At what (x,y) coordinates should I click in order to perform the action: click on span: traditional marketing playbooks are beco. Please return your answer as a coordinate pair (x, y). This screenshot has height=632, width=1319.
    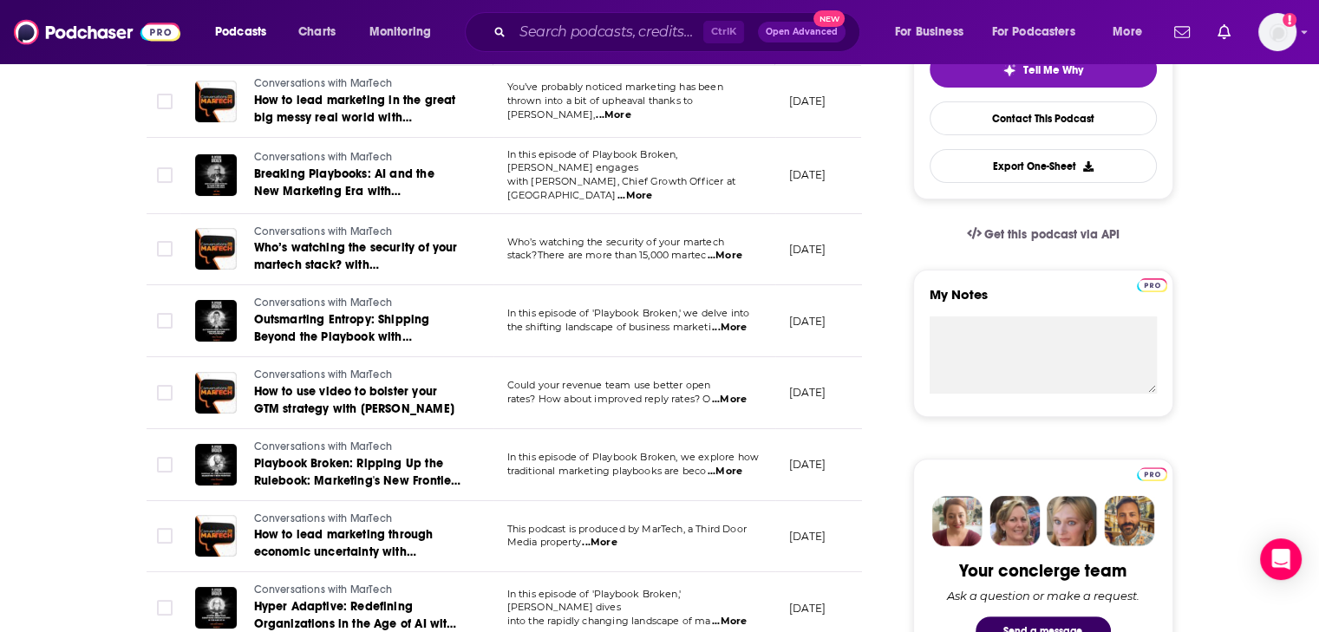
    Looking at the image, I should click on (607, 471).